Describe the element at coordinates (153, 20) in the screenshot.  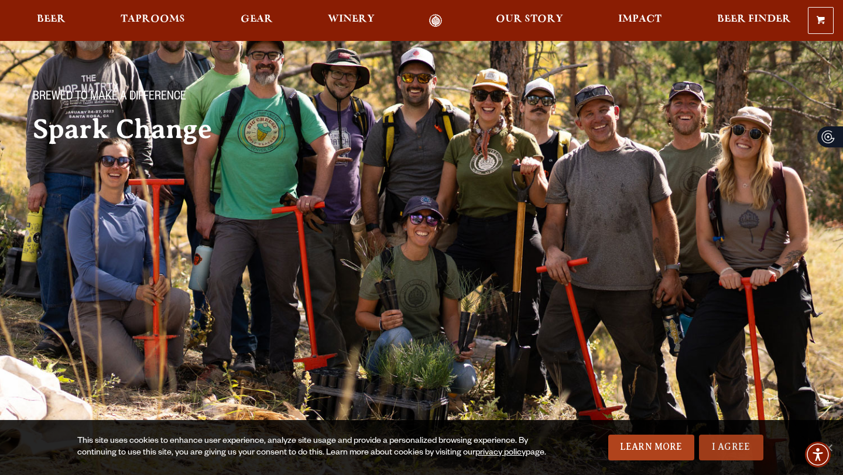
I see `a: Taprooms` at that location.